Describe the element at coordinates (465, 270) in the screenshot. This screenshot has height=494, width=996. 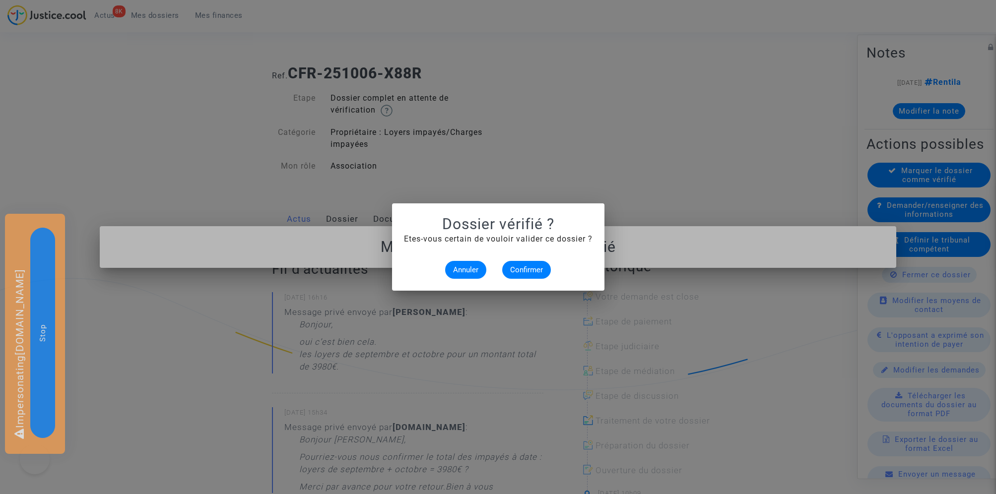
I see `button: Annuler` at that location.